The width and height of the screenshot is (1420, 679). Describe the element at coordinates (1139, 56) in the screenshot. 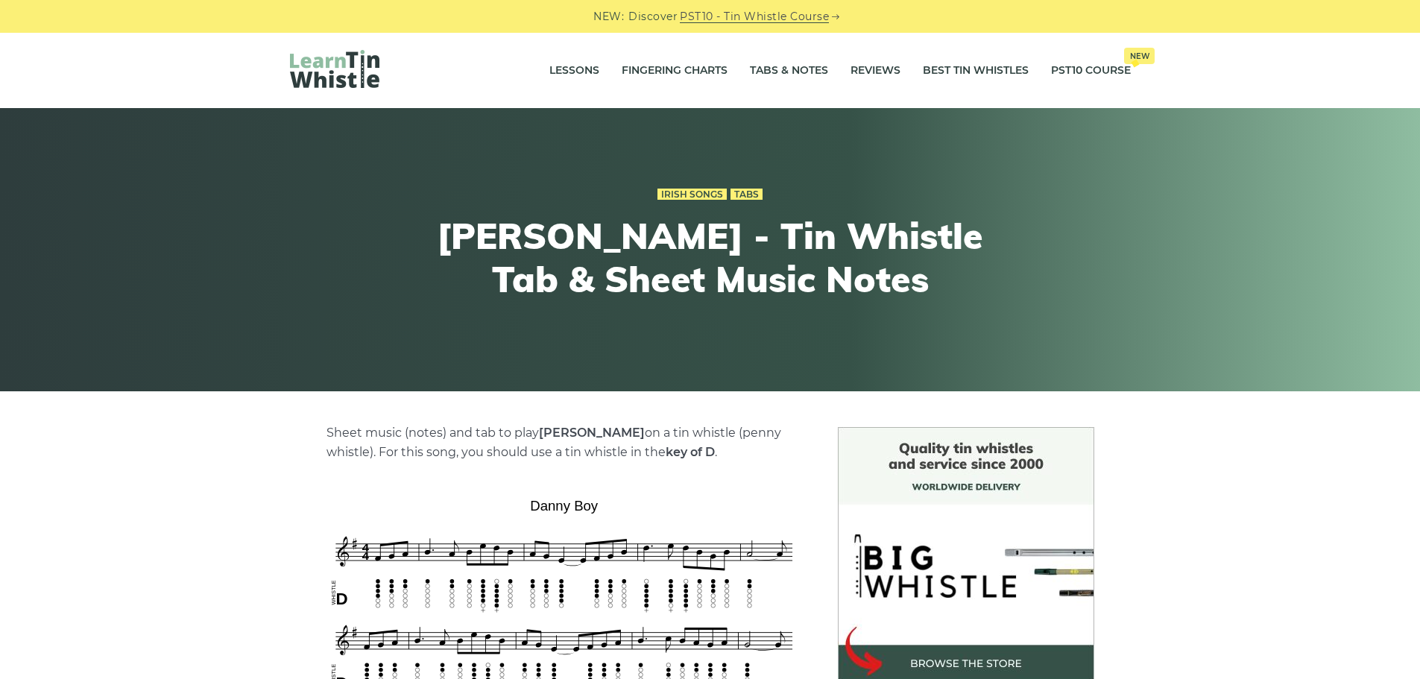

I see `span: New` at that location.